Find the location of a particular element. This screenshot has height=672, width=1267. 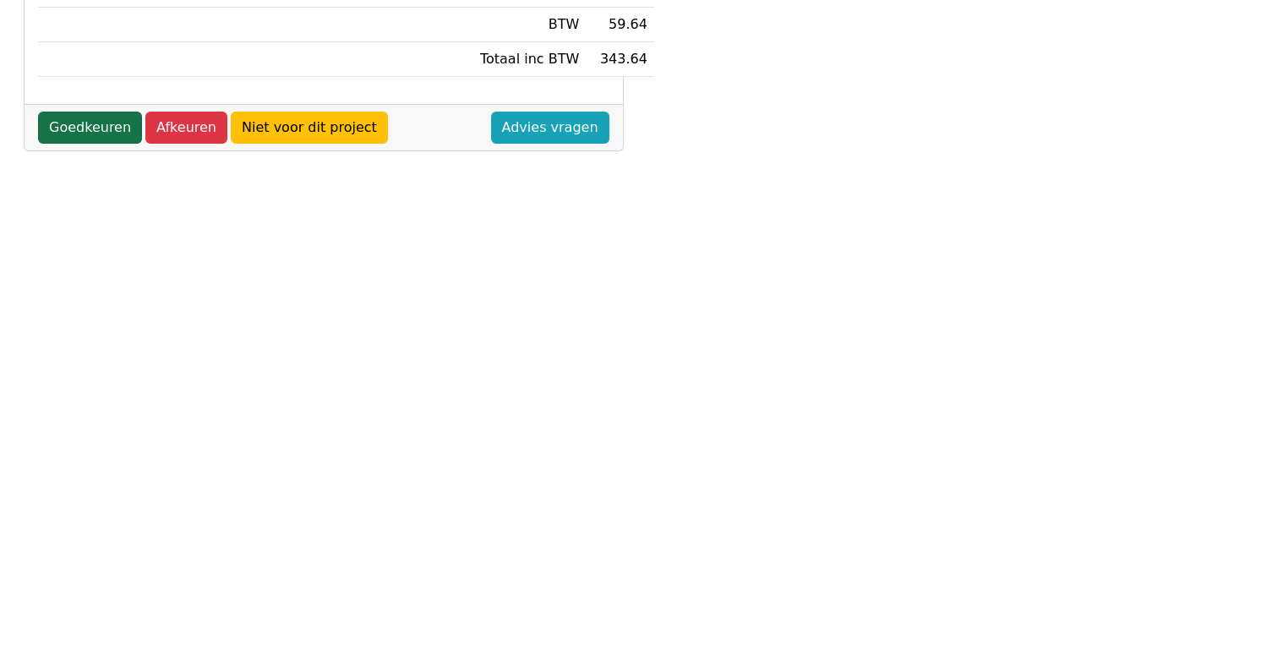

a: Niet voor dit project is located at coordinates (309, 128).